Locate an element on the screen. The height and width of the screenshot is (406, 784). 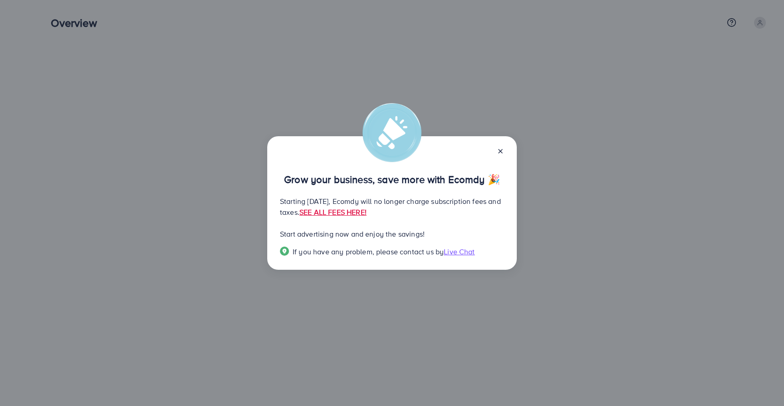
span: If you have any problem, please contact us by is located at coordinates (368, 251).